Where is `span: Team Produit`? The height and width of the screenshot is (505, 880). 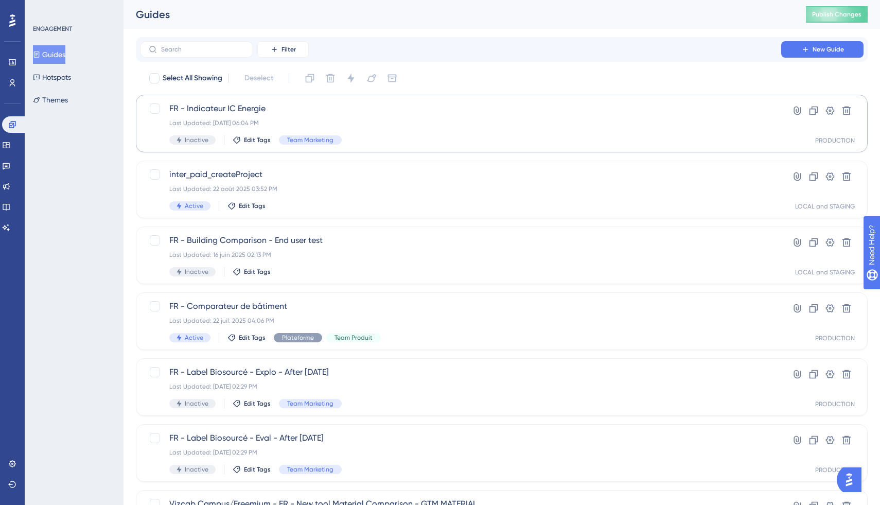 span: Team Produit is located at coordinates (354, 338).